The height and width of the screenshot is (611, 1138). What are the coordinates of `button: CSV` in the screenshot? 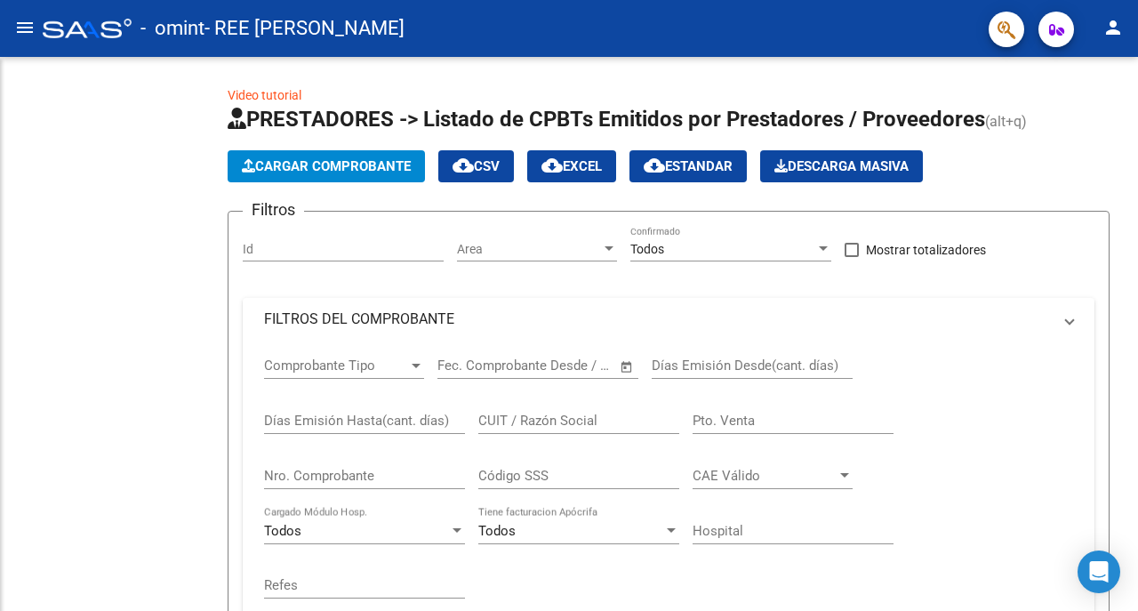 It's located at (475, 166).